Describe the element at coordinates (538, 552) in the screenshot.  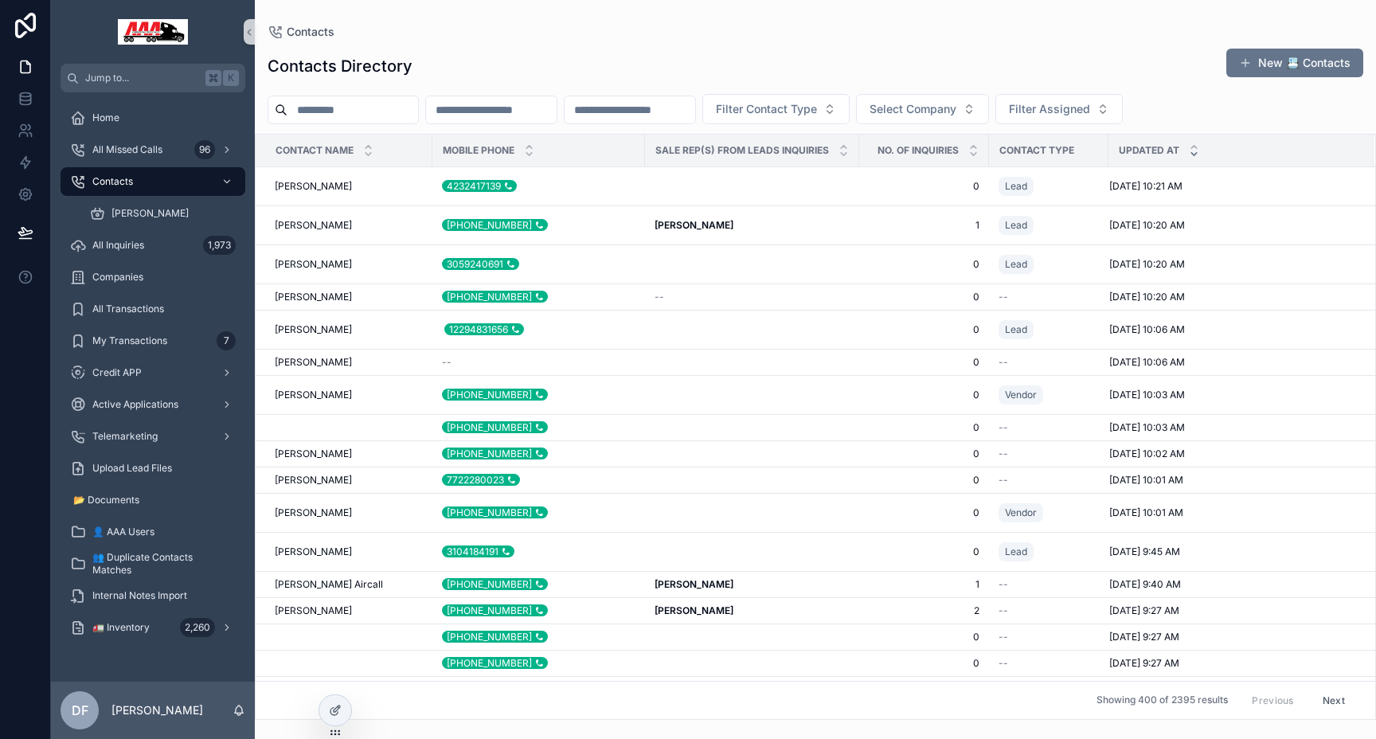
I see `a: 3104184191` at that location.